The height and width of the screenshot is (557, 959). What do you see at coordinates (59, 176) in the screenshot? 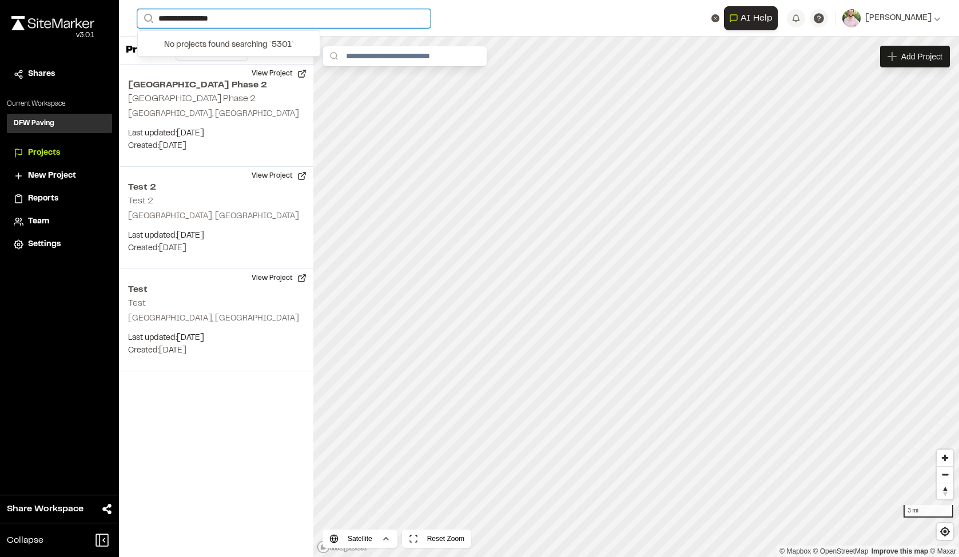
I see `a: New Project` at bounding box center [59, 176].